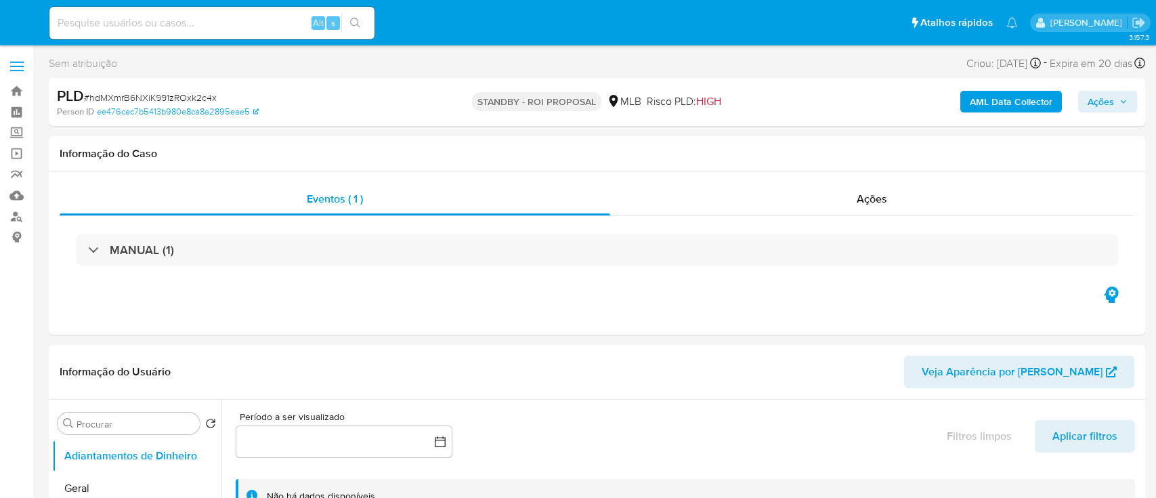 The height and width of the screenshot is (498, 1156). What do you see at coordinates (597, 250) in the screenshot?
I see `div: MANUAL (1)` at bounding box center [597, 250].